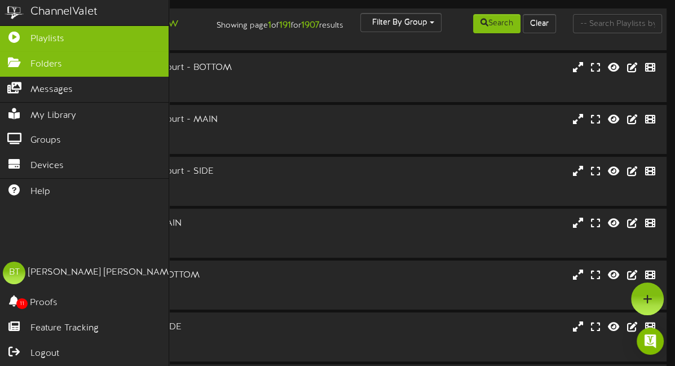  I want to click on span: Playlists, so click(47, 39).